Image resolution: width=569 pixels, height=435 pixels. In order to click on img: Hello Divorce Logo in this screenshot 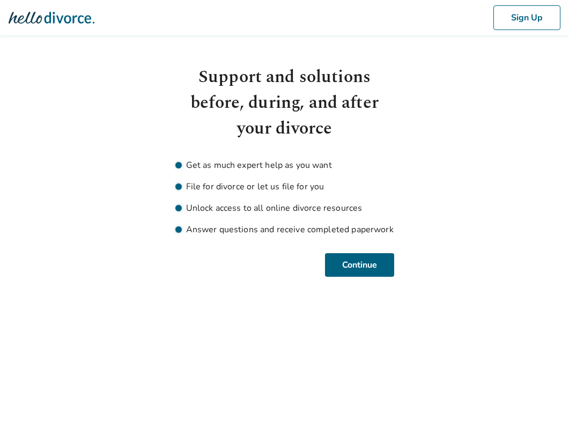, I will do `click(51, 18)`.